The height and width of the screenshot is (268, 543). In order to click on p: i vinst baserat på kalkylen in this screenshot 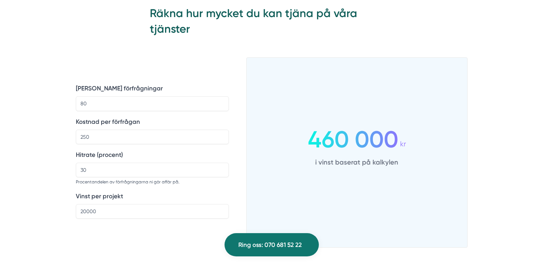, I will do `click(357, 161)`.